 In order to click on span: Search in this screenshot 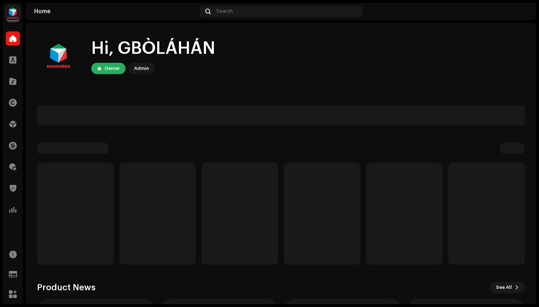, I will do `click(225, 11)`.